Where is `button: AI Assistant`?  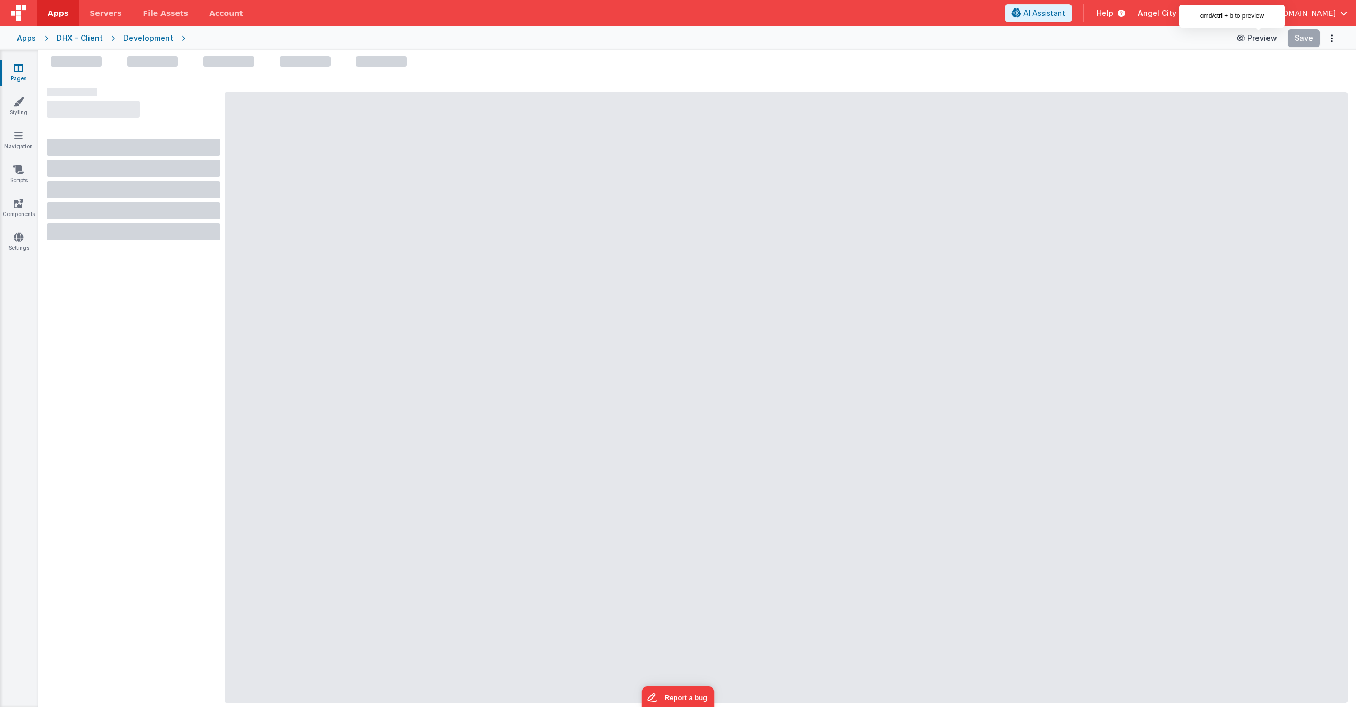 button: AI Assistant is located at coordinates (1038, 13).